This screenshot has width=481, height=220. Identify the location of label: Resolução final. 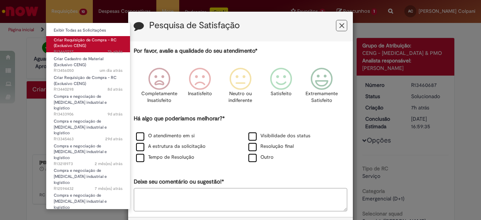
(271, 146).